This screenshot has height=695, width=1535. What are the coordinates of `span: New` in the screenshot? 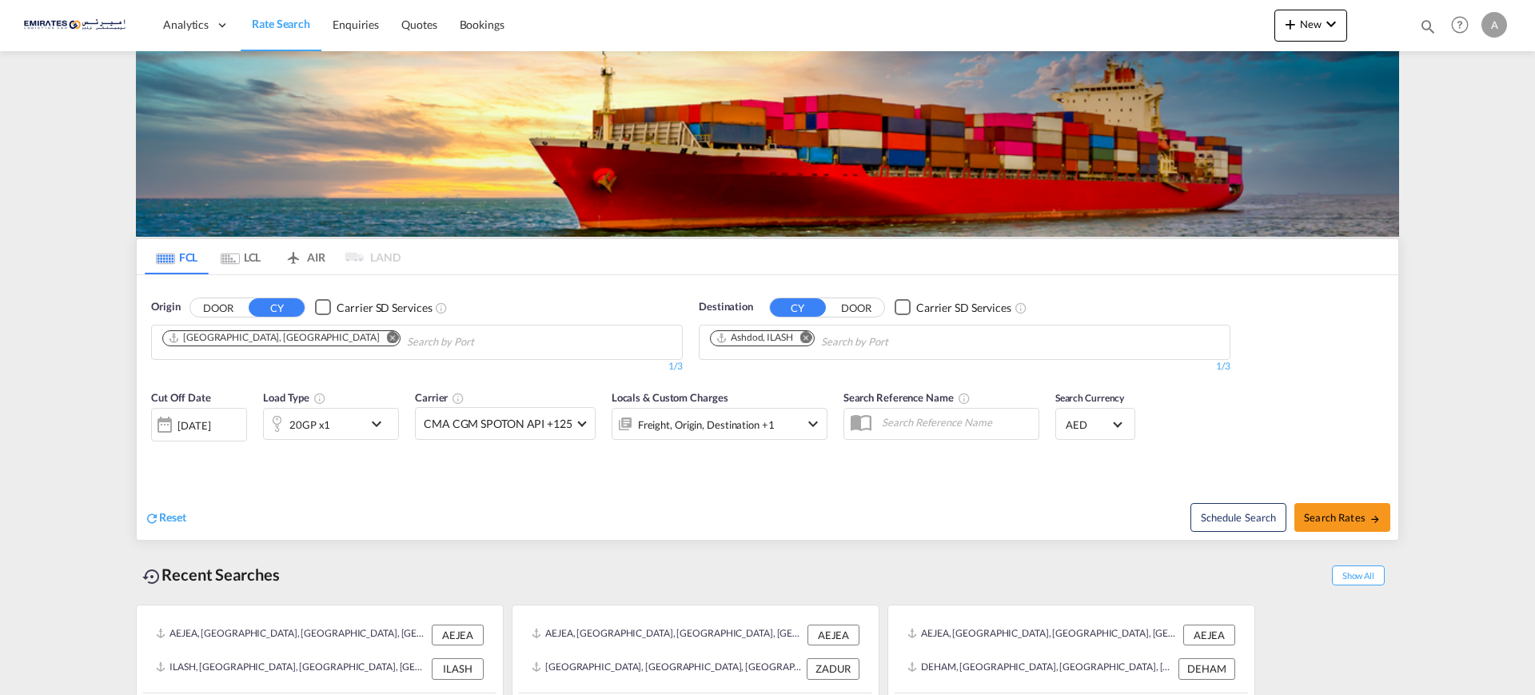 It's located at (1310, 24).